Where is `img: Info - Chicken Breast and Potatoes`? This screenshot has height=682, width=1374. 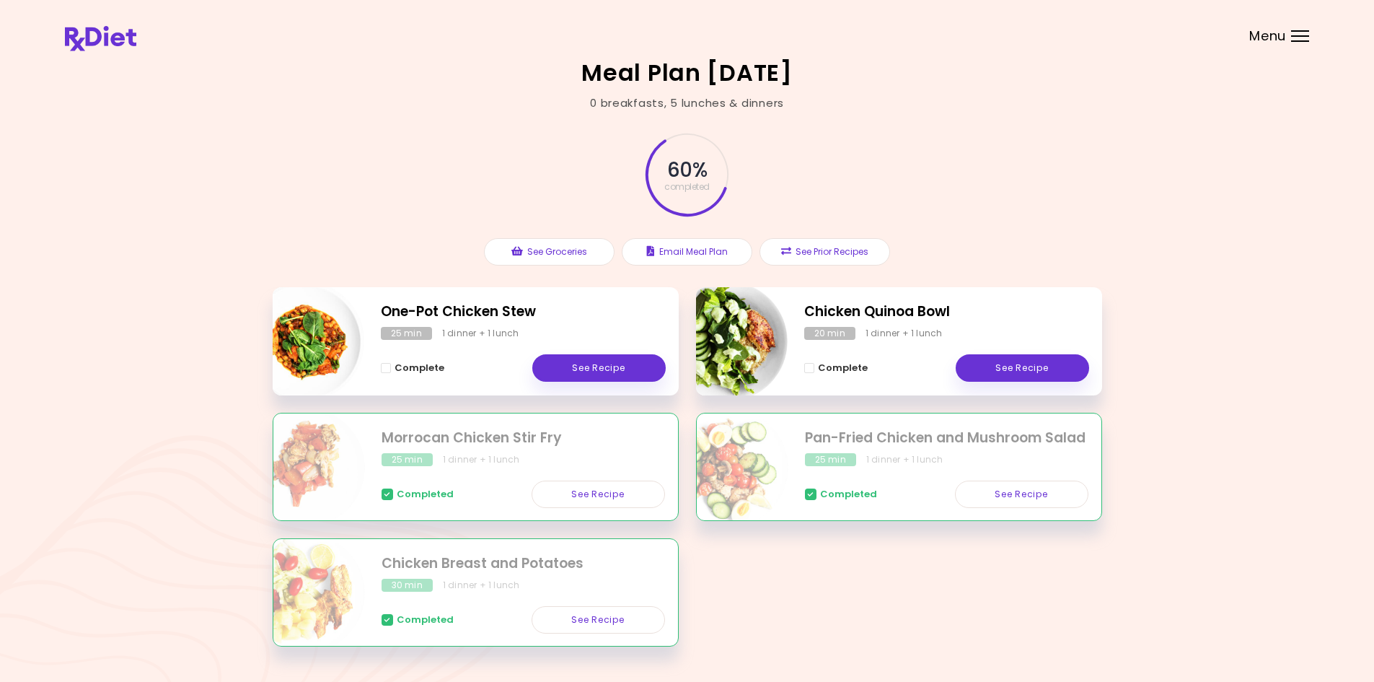 img: Info - Chicken Breast and Potatoes is located at coordinates (305, 593).